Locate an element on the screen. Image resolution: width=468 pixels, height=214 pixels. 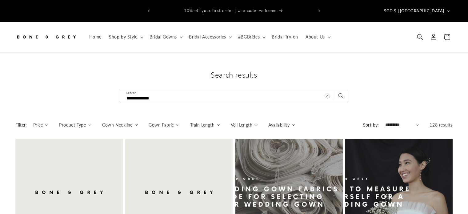
summary: Availability (0 selected) is located at coordinates (281, 125).